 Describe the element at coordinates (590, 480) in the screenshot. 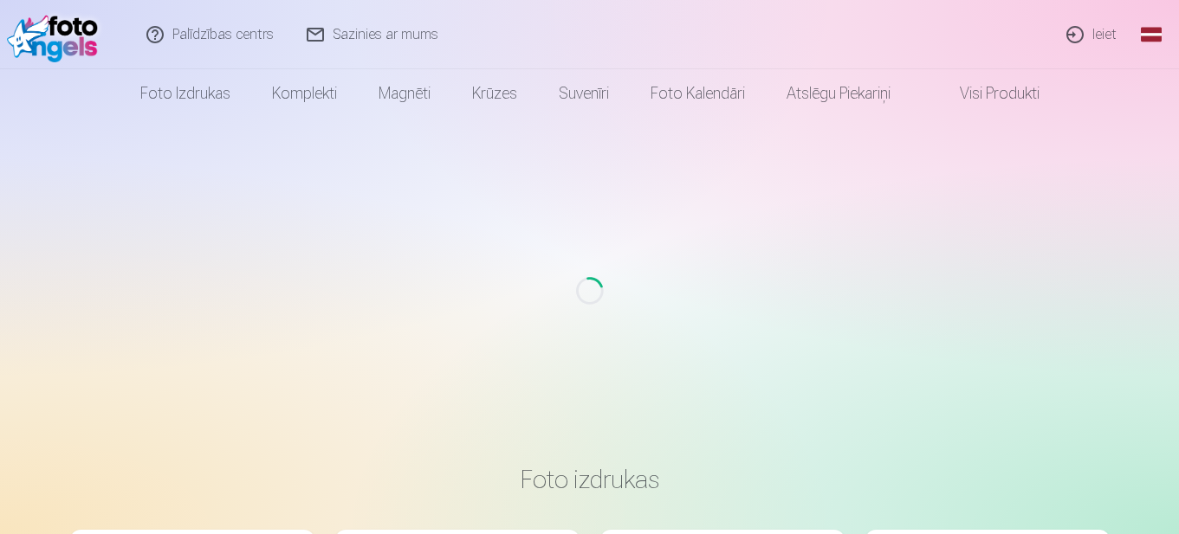

I see `h3: Foto izdrukas` at that location.